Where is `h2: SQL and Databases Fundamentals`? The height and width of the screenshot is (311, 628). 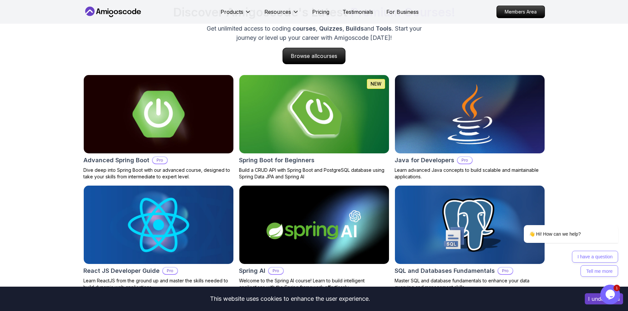
h2: SQL and Databases Fundamentals is located at coordinates (445, 271).